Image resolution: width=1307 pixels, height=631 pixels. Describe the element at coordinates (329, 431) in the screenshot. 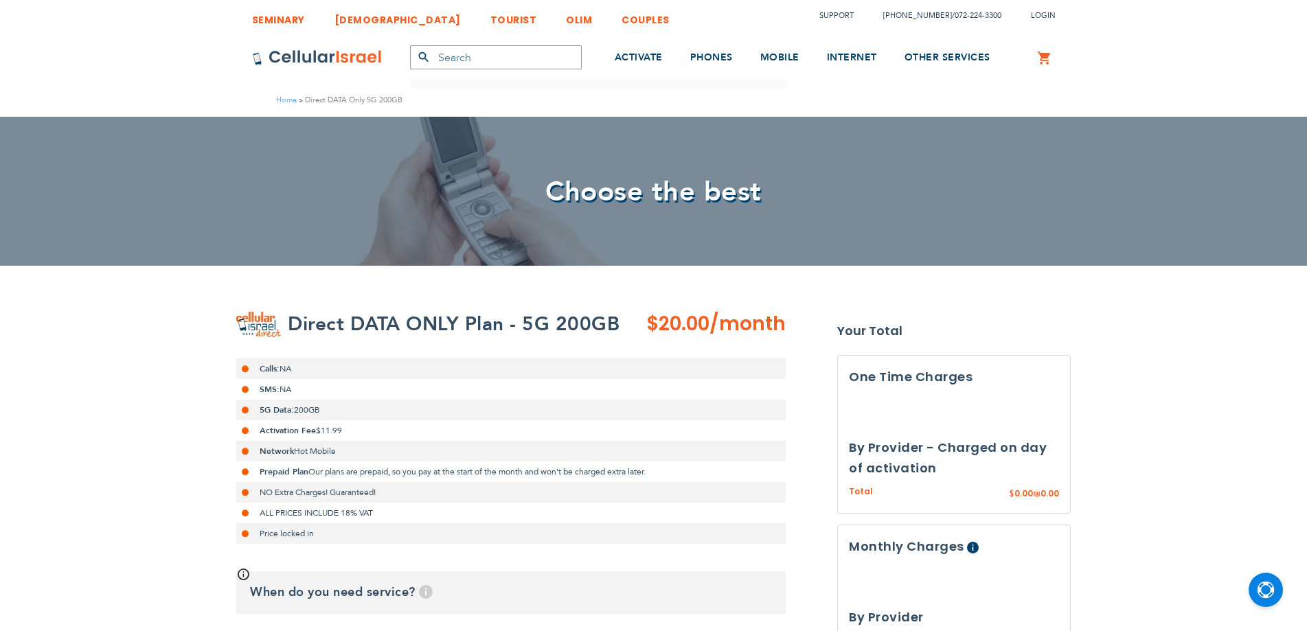

I see `span: $11.99` at that location.